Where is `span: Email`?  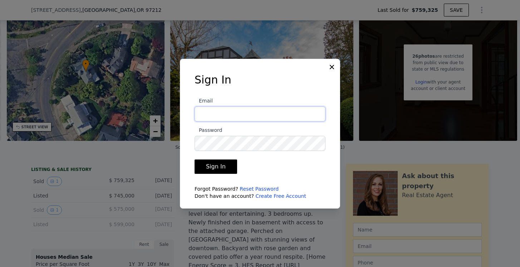
span: Email is located at coordinates (204, 101).